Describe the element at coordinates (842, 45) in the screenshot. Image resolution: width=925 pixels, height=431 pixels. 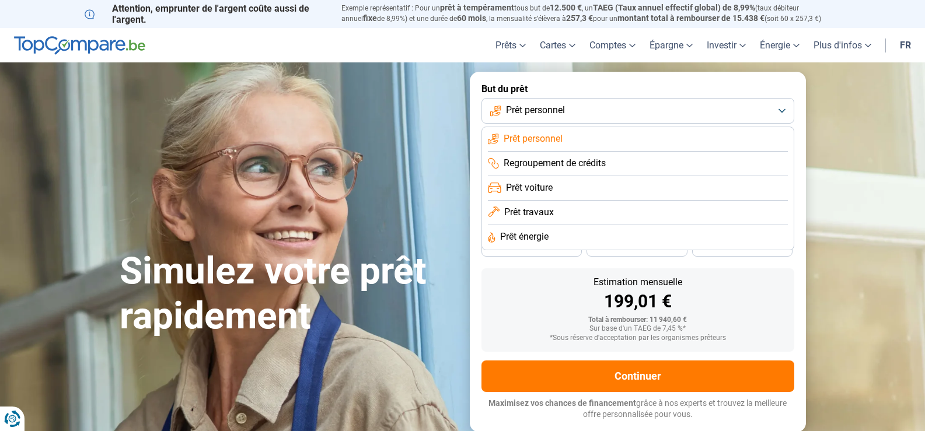
I see `a: Plus d'infos` at that location.